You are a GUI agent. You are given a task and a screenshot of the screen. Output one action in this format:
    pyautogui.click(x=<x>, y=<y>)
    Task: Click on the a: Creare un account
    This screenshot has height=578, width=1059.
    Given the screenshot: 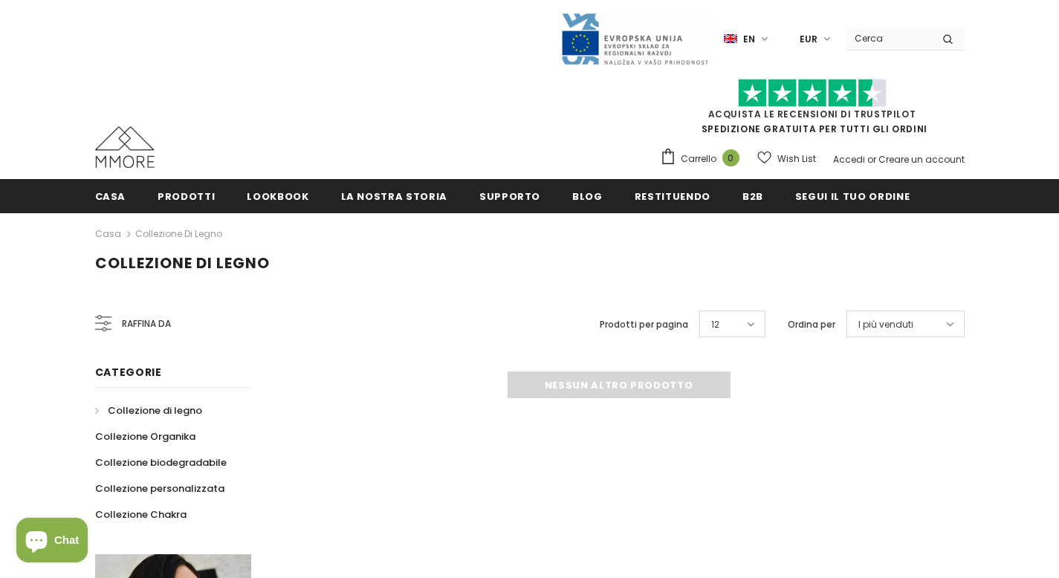 What is the action you would take?
    pyautogui.click(x=922, y=159)
    